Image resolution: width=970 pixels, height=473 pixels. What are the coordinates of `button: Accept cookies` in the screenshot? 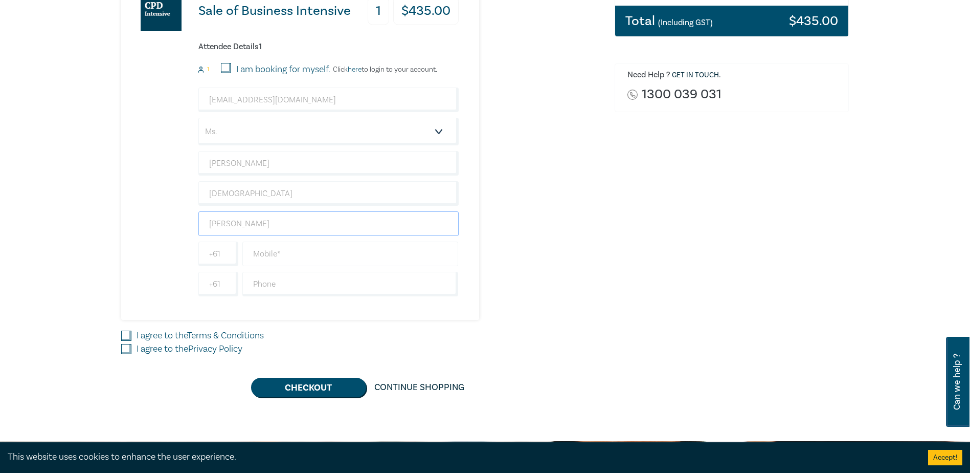 It's located at (945, 457).